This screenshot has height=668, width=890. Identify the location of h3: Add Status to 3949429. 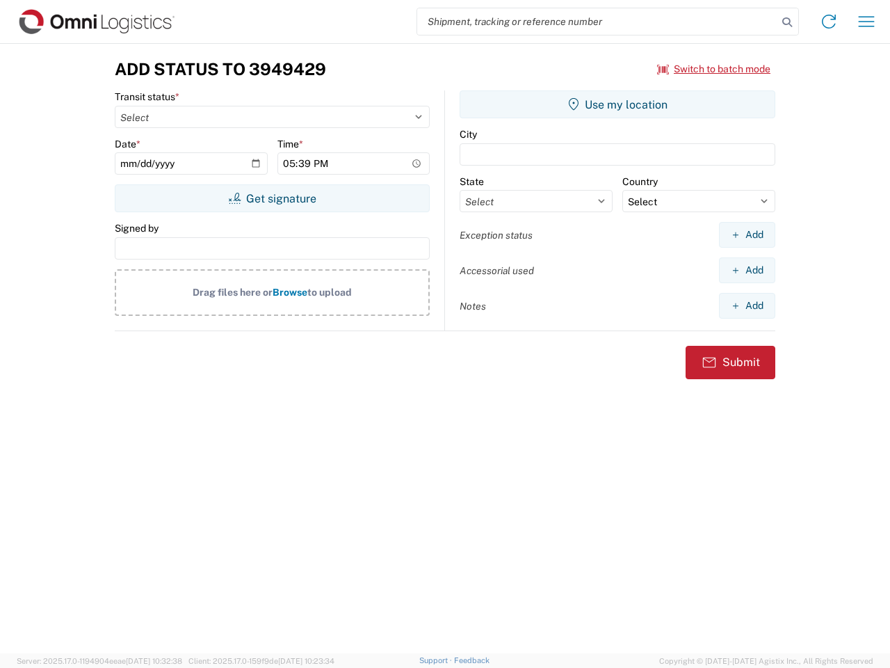
(220, 69).